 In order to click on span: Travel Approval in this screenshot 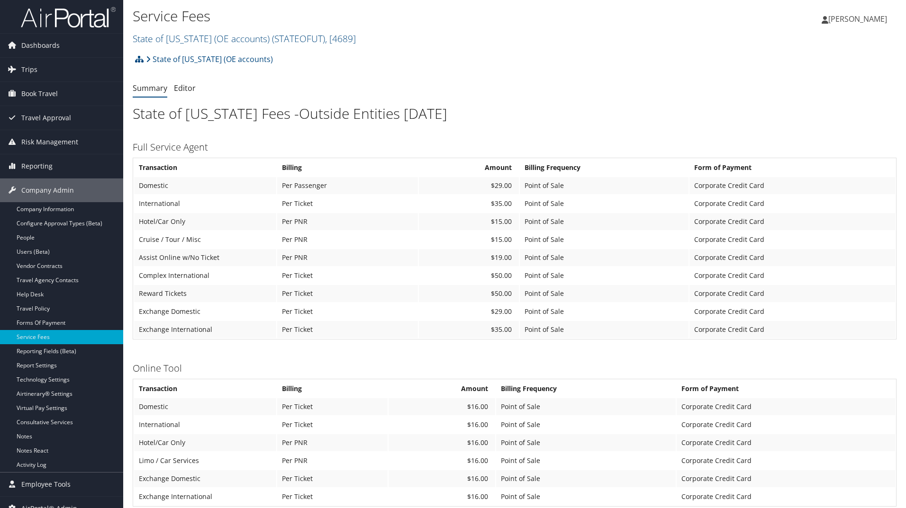, I will do `click(46, 118)`.